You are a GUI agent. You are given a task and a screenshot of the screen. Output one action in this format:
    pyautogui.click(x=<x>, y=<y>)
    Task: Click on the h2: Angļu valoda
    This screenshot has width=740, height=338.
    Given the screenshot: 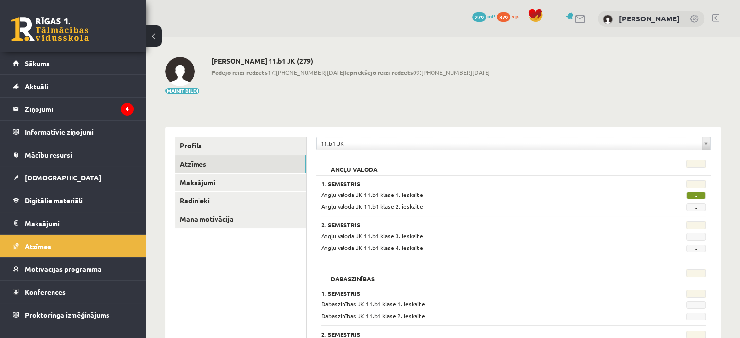 What is the action you would take?
    pyautogui.click(x=354, y=165)
    